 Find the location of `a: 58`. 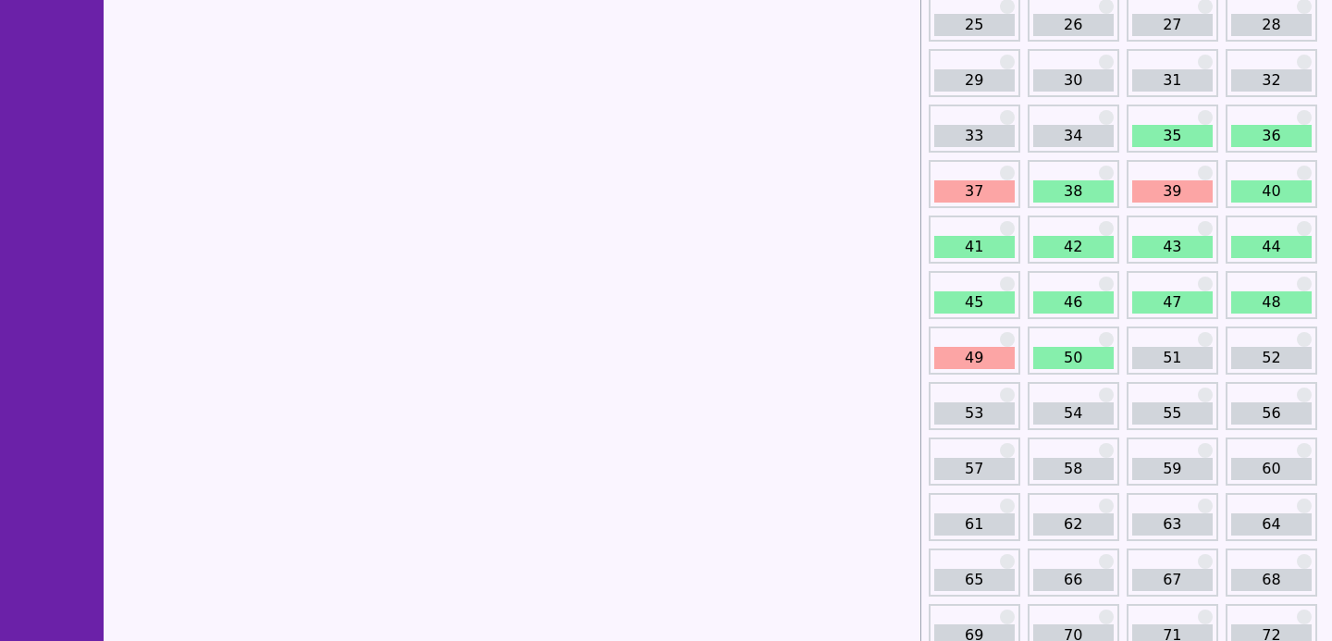

a: 58 is located at coordinates (1073, 469).